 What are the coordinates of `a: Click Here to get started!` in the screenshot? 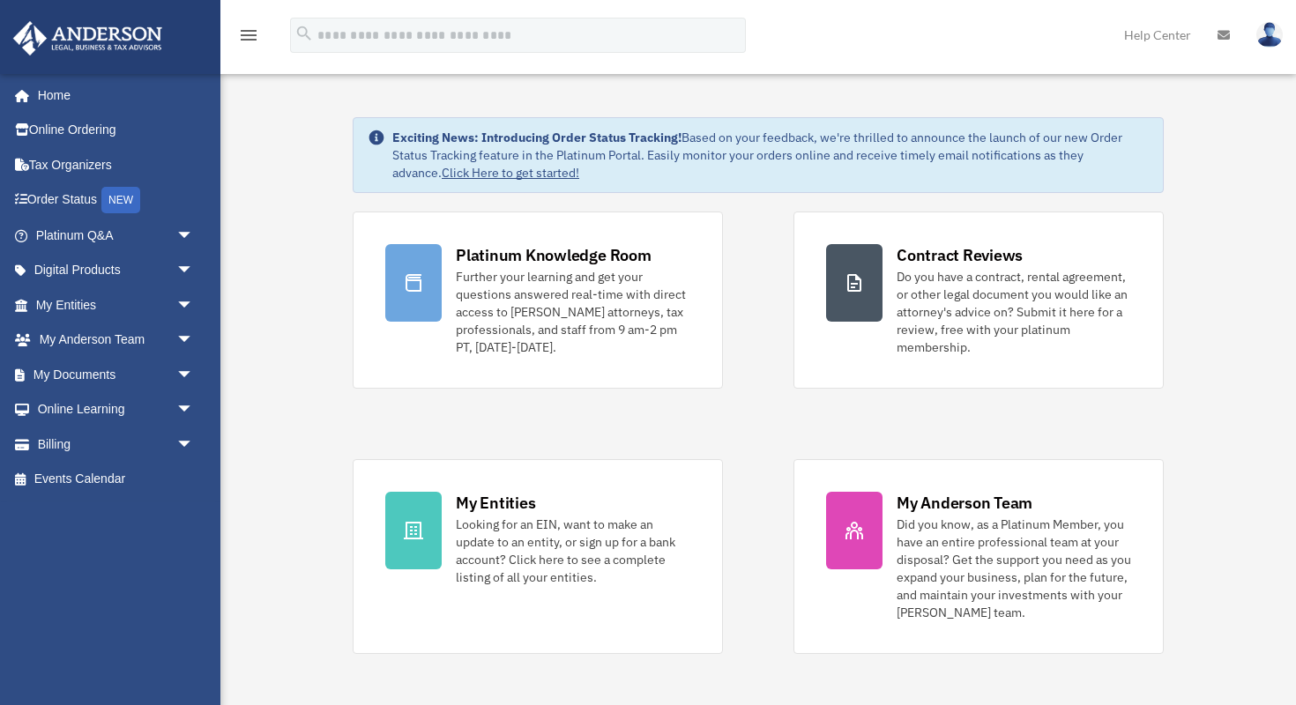 It's located at (510, 173).